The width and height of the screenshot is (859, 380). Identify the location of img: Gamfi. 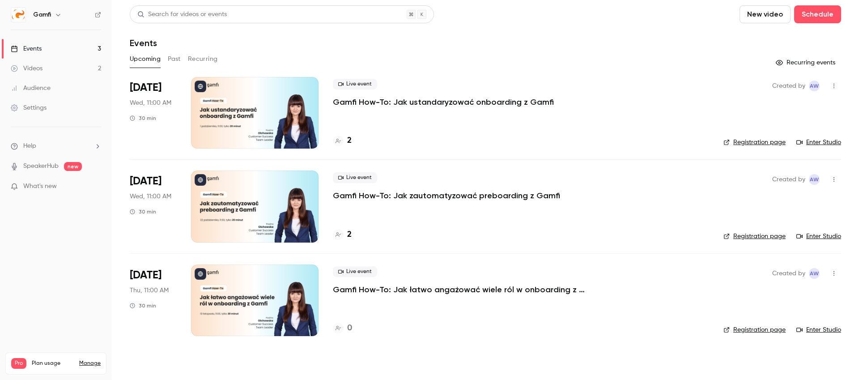
(18, 15).